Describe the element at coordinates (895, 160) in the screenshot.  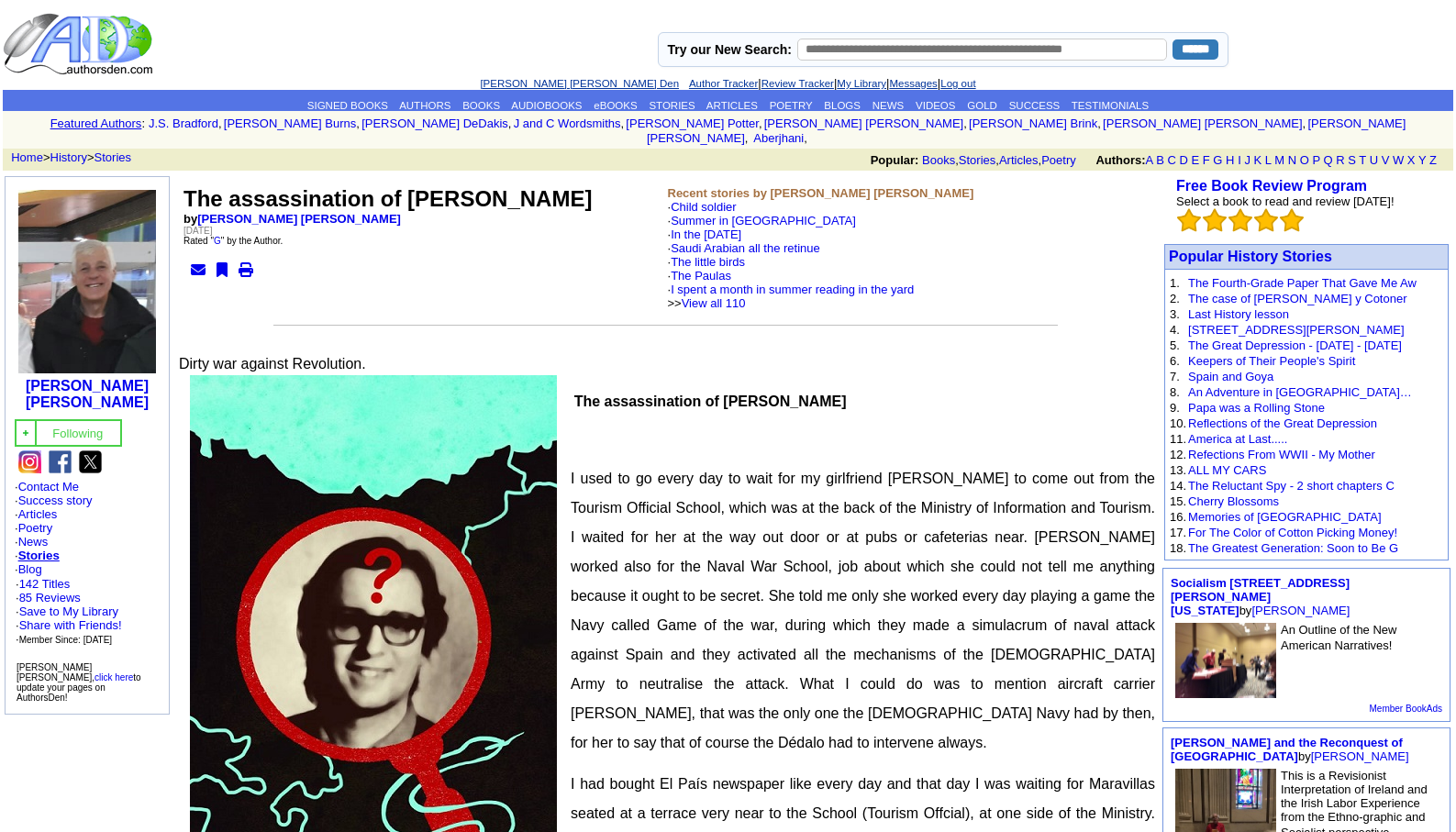
I see `b: Popular:` at that location.